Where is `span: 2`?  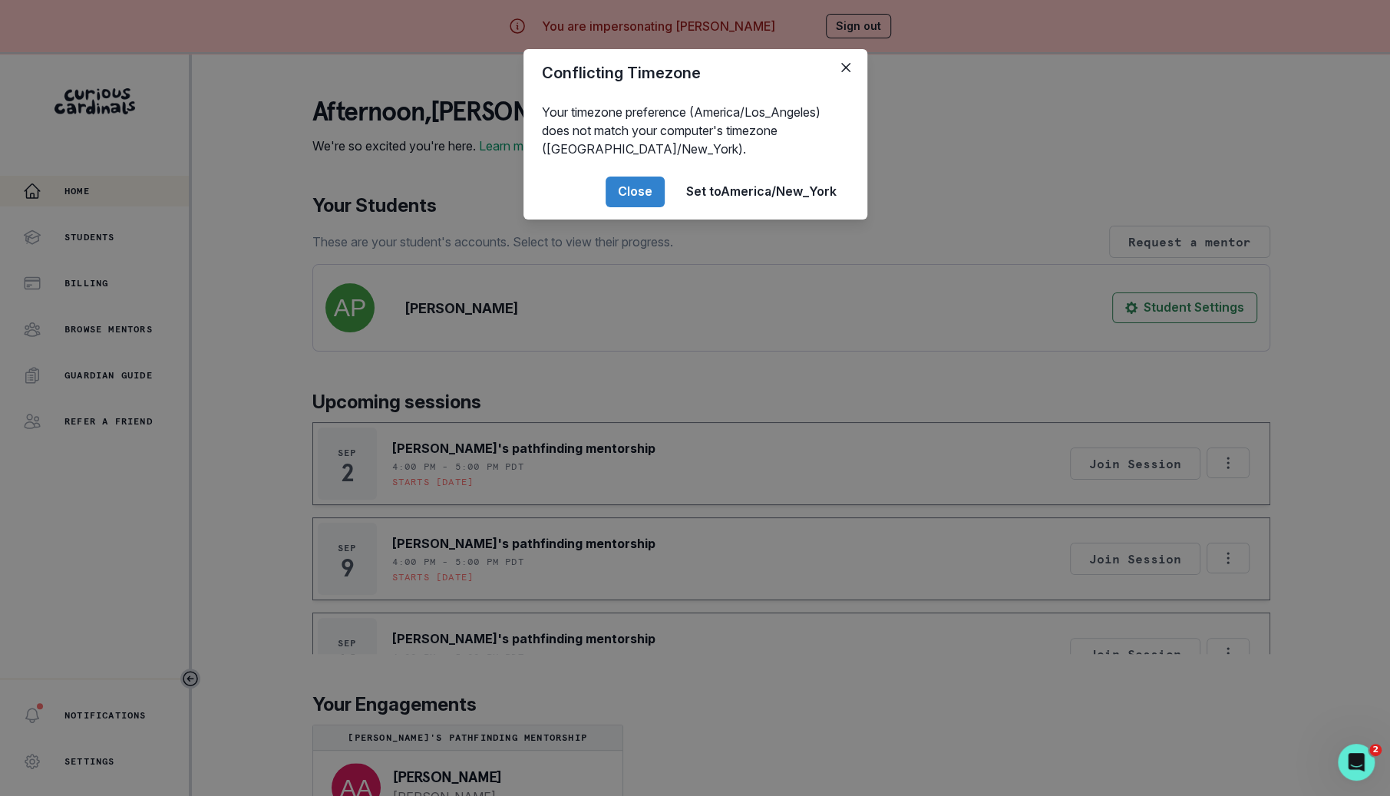 span: 2 is located at coordinates (1375, 750).